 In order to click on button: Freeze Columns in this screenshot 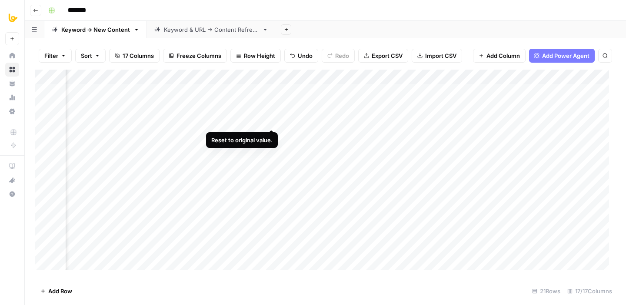, I will do `click(195, 56)`.